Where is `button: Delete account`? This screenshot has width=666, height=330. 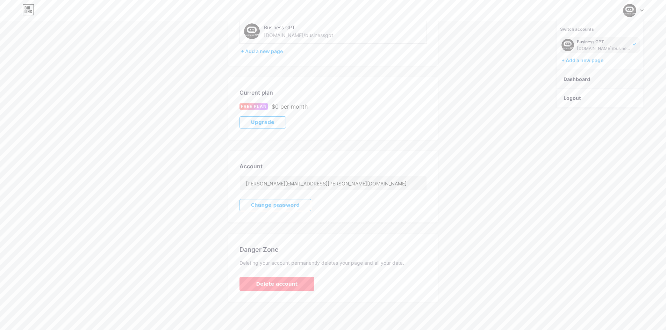 button: Delete account is located at coordinates (277, 284).